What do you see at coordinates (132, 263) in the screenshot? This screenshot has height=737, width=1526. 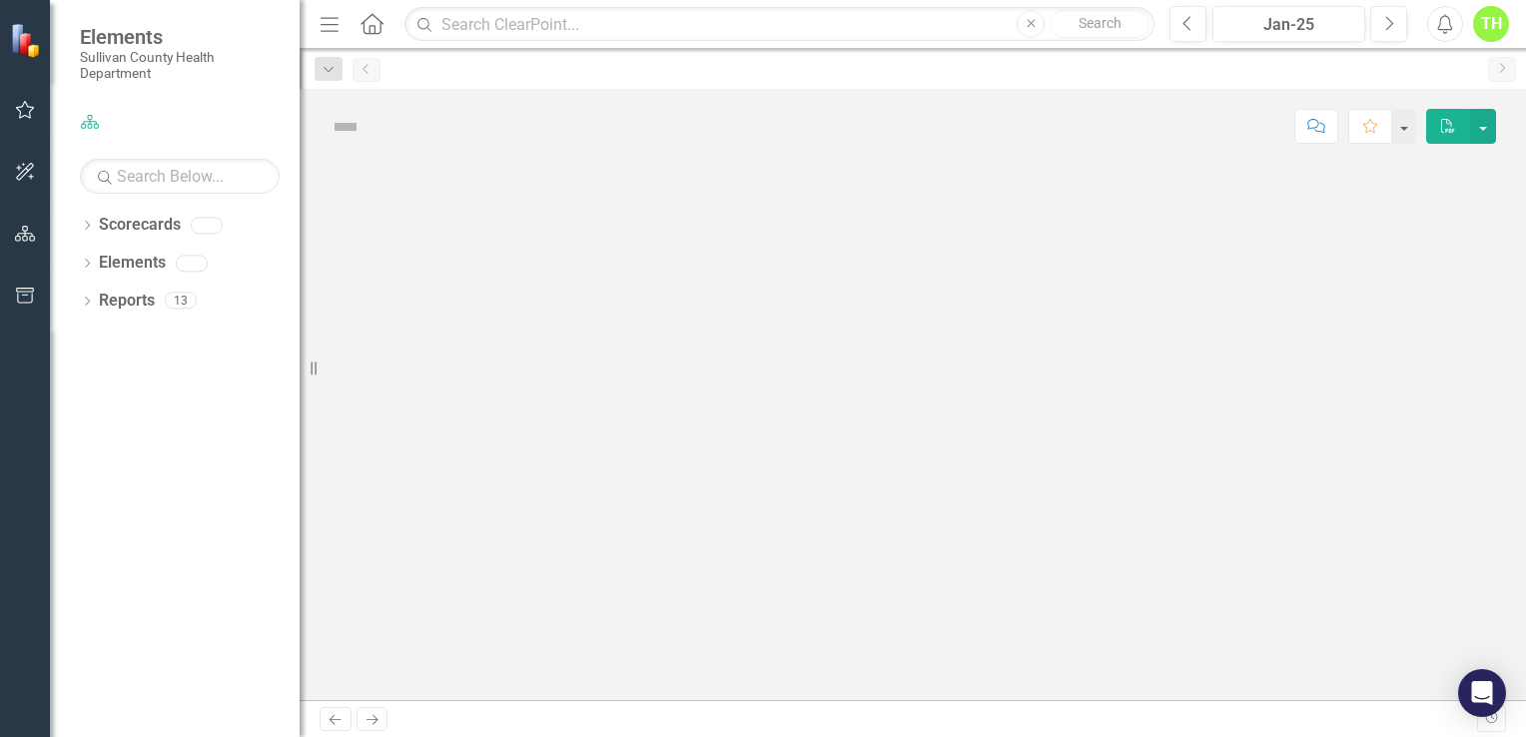 I see `a: Elements` at bounding box center [132, 263].